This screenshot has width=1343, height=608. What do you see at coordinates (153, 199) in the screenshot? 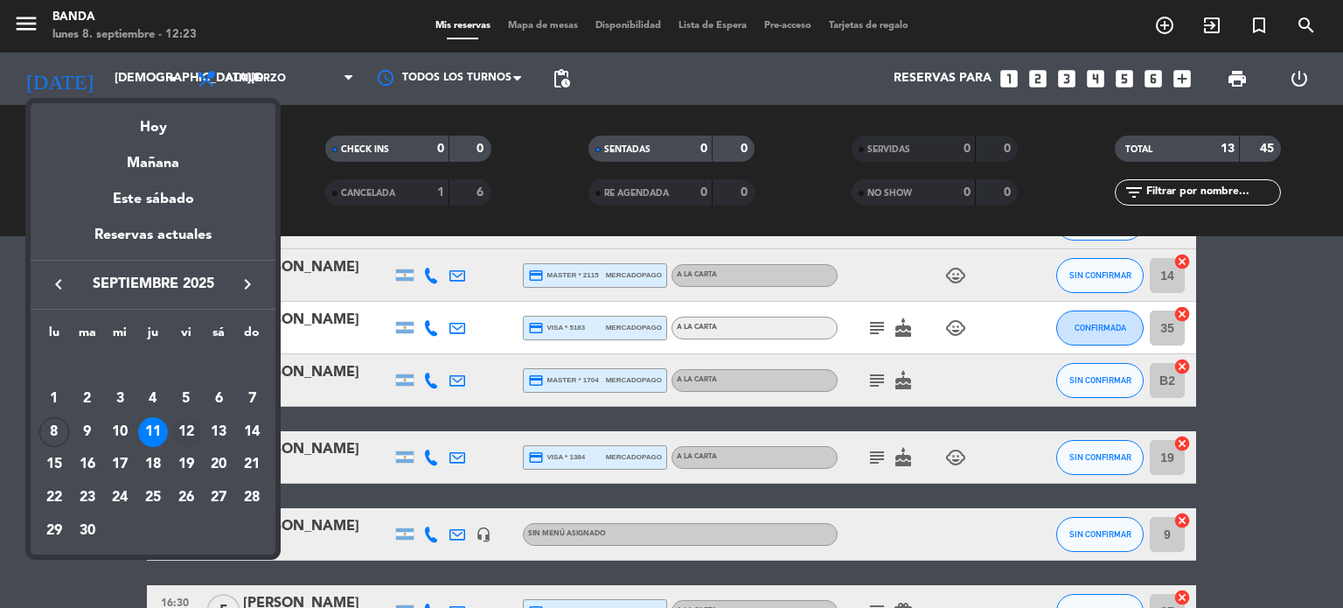
I see `div: Este sábado` at bounding box center [153, 199].